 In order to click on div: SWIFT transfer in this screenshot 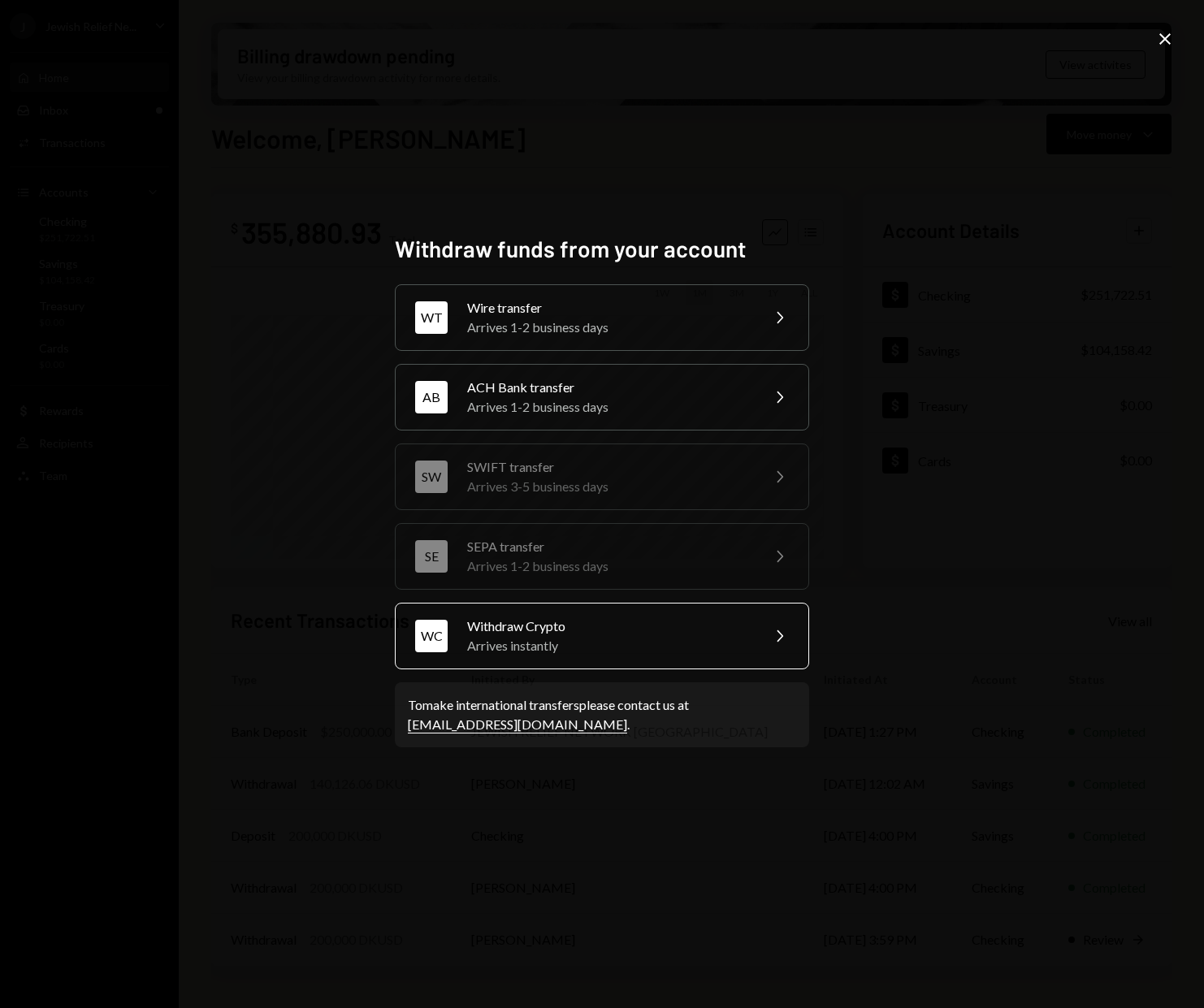, I will do `click(609, 467)`.